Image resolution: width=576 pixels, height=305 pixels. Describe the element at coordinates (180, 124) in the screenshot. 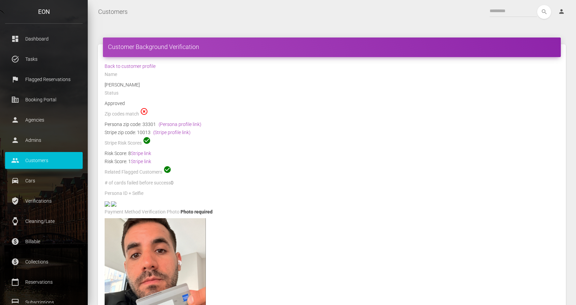

I see `a: (Persona profile link)` at that location.